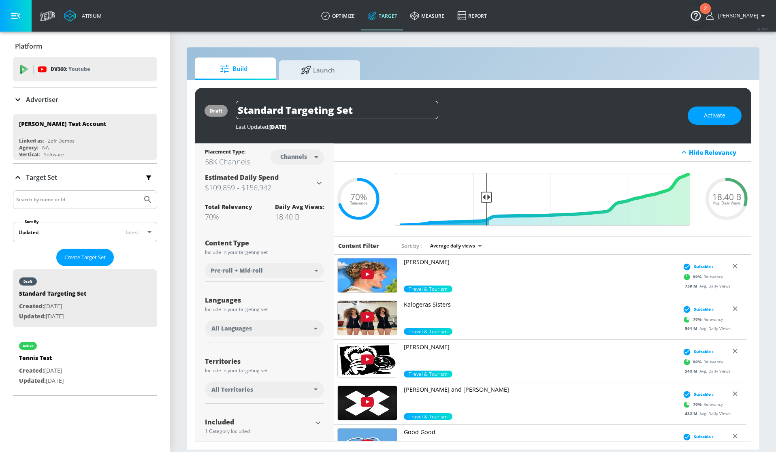  I want to click on p: Youtube, so click(79, 69).